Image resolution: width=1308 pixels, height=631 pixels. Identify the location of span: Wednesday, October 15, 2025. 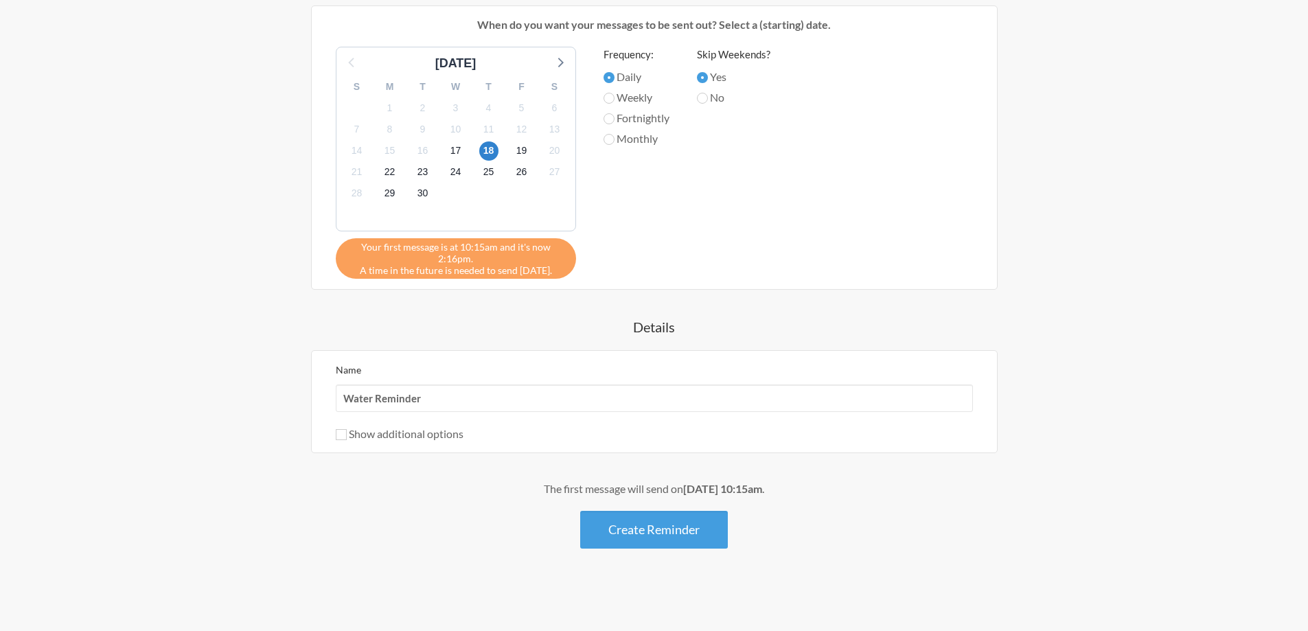
(390, 151).